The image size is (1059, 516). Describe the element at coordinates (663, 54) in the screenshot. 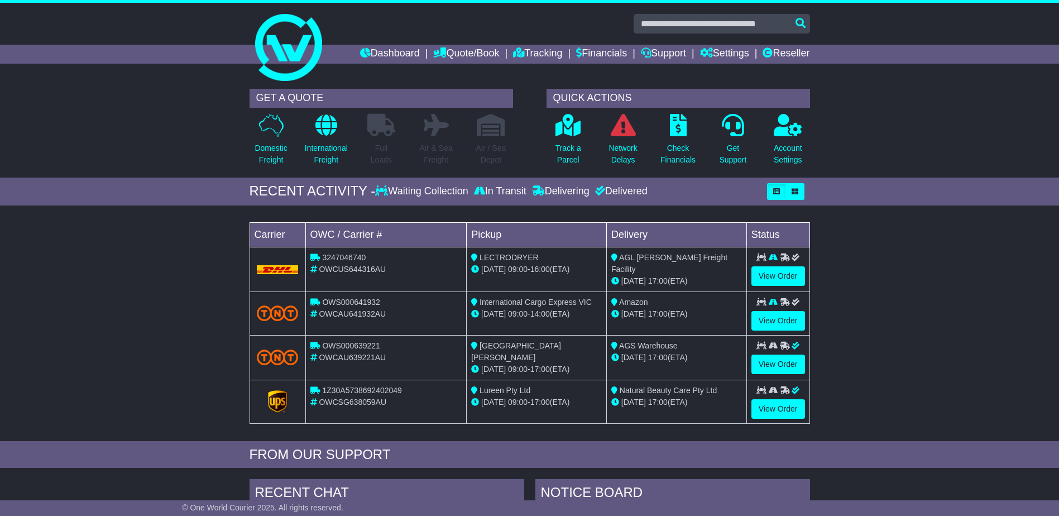

I see `a: Support` at that location.